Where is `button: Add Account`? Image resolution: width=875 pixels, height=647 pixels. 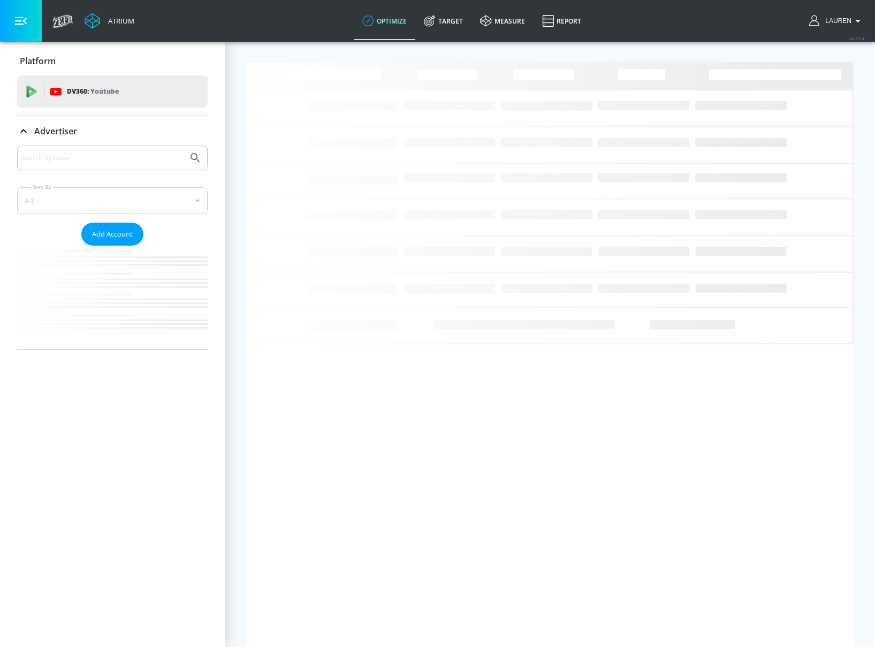
button: Add Account is located at coordinates (112, 234).